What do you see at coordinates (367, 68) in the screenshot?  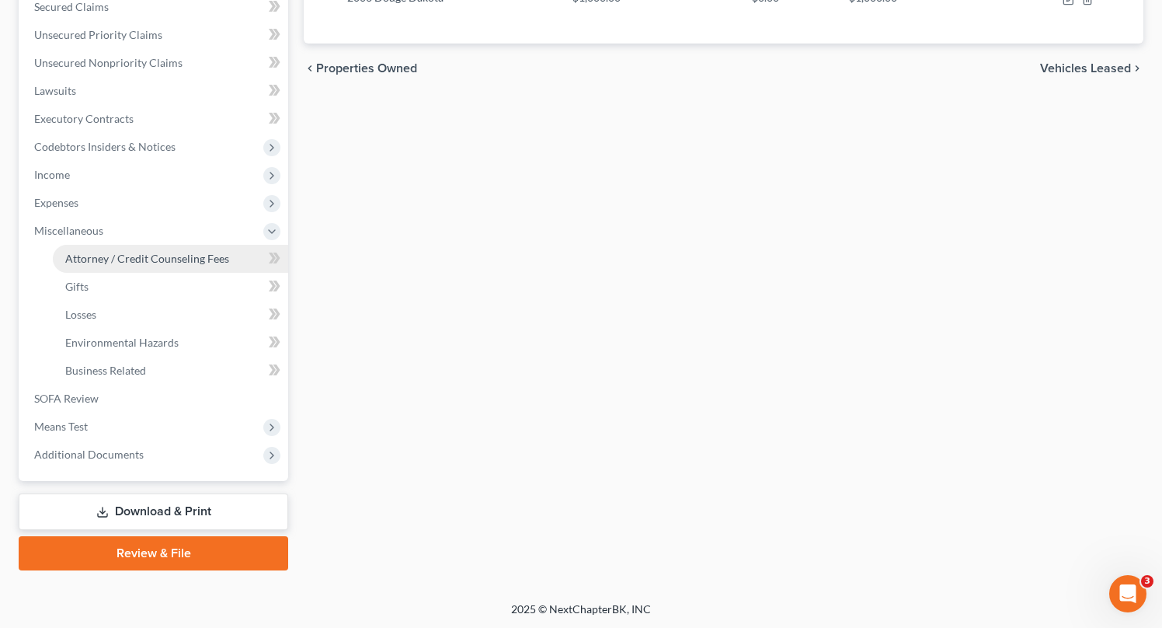 I see `span: Properties Owned` at bounding box center [367, 68].